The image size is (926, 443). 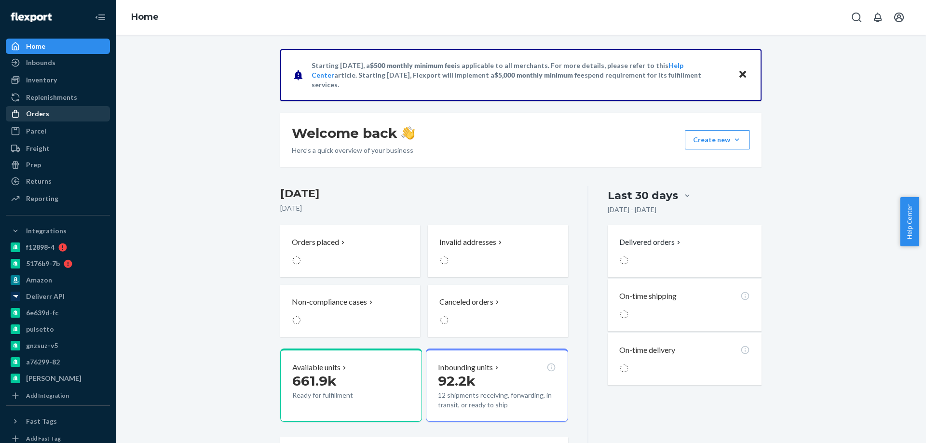 What do you see at coordinates (36, 46) in the screenshot?
I see `div: Home` at bounding box center [36, 46].